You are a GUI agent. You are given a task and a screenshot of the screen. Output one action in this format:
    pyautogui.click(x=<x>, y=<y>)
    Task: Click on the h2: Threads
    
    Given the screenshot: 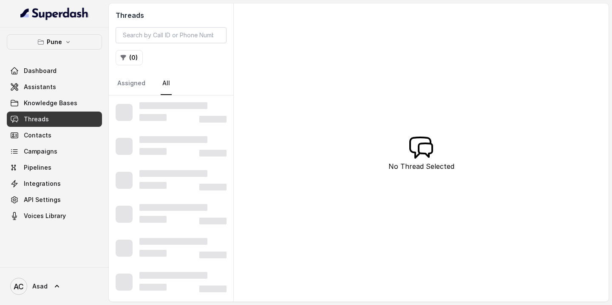 What is the action you would take?
    pyautogui.click(x=171, y=15)
    